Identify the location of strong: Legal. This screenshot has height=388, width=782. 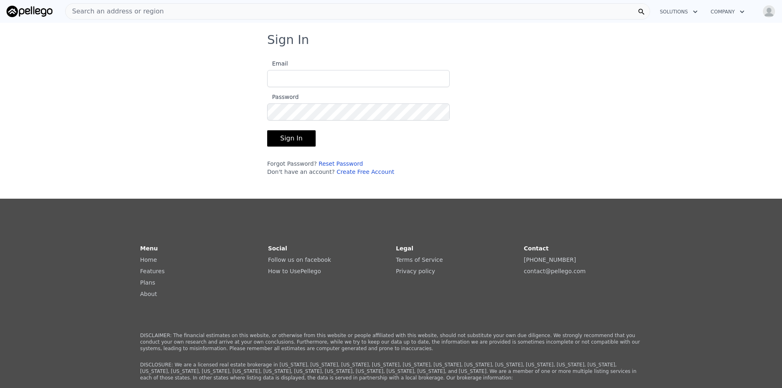
(404, 248).